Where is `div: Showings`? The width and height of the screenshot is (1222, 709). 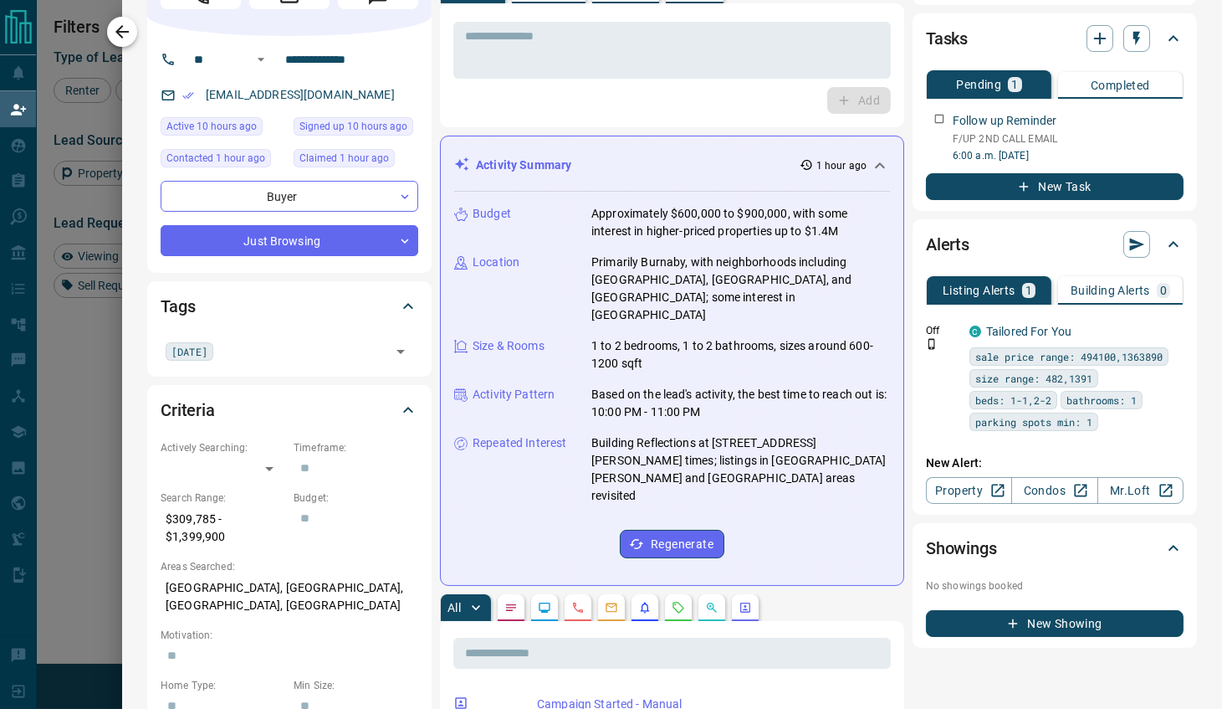 div: Showings is located at coordinates (1055, 548).